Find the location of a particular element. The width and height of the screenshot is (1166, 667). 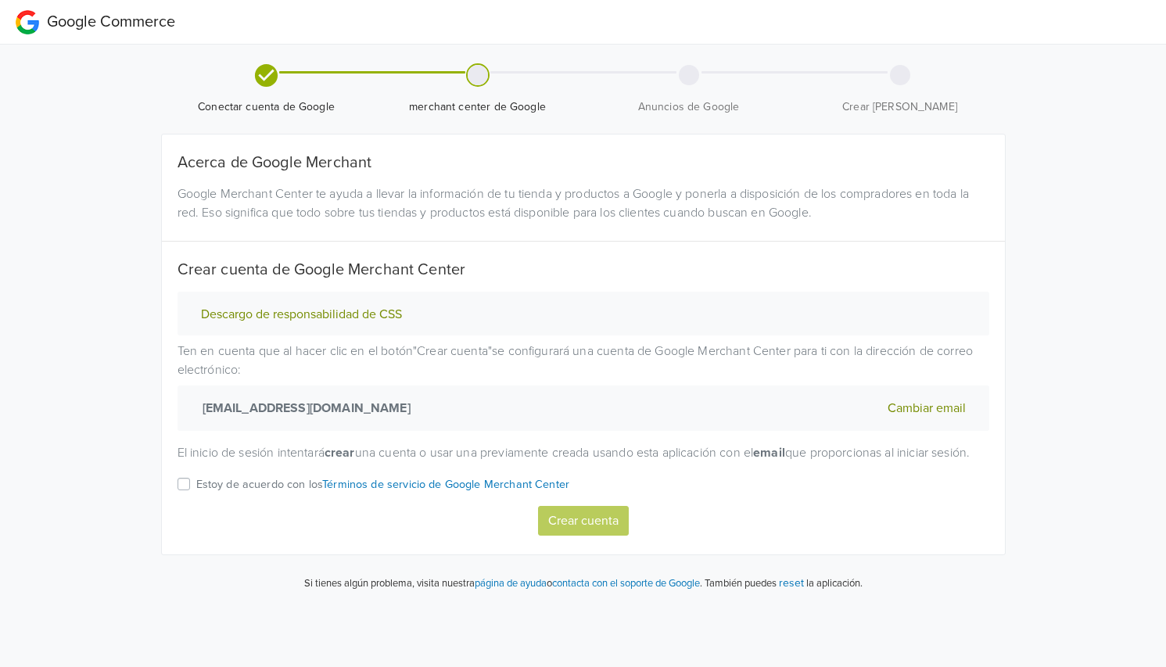

a: Términos de servicio de Google Merchant Center is located at coordinates (446, 484).